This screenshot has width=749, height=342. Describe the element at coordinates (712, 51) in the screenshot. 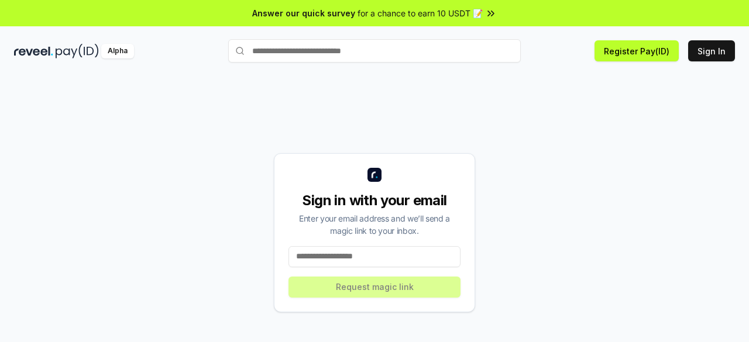

I see `button: Sign In` at that location.